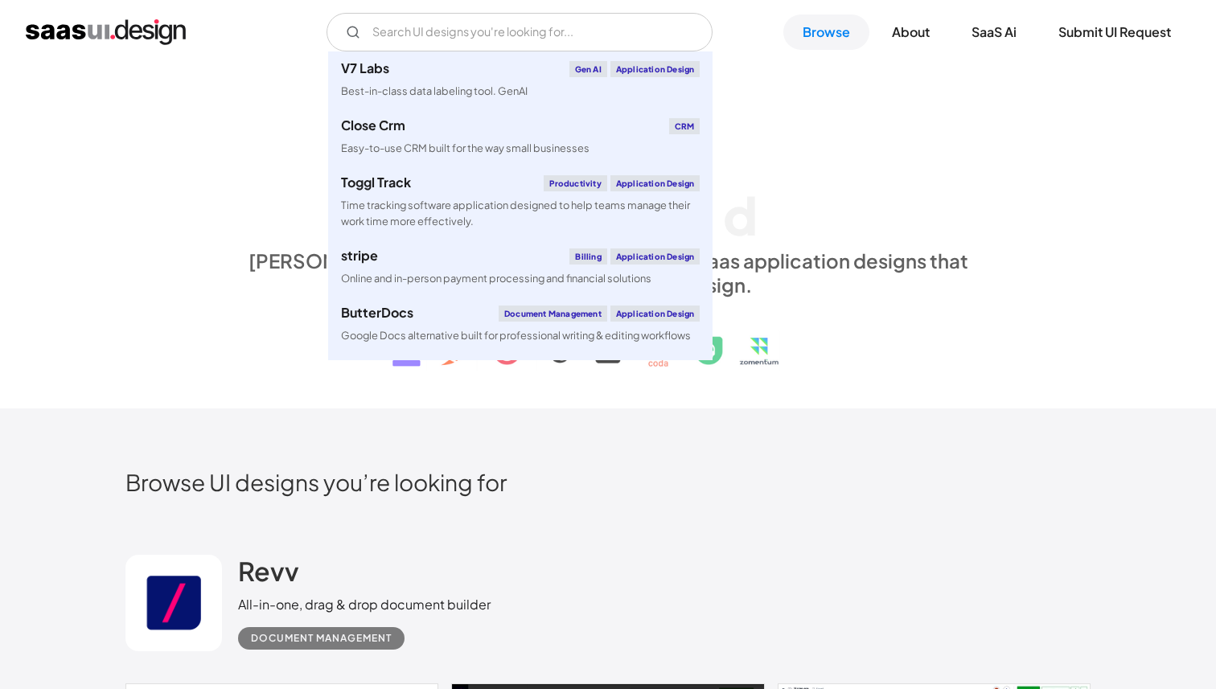 Image resolution: width=1216 pixels, height=689 pixels. What do you see at coordinates (911, 32) in the screenshot?
I see `a: About` at bounding box center [911, 32].